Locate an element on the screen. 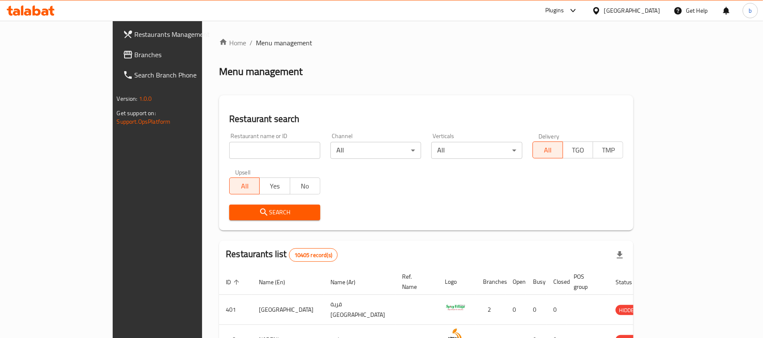 The image size is (763, 338). h2: Restaurants list is located at coordinates (282, 255).